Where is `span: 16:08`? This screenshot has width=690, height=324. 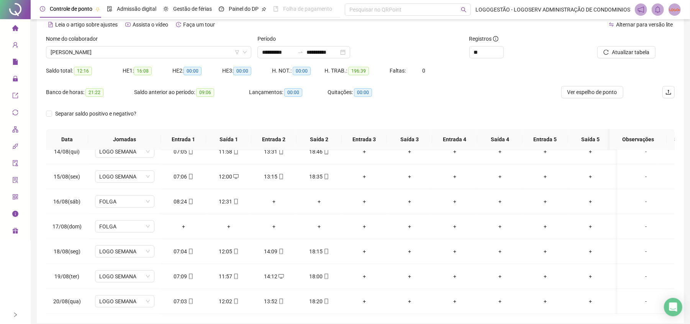
span: 16:08 is located at coordinates (143, 71).